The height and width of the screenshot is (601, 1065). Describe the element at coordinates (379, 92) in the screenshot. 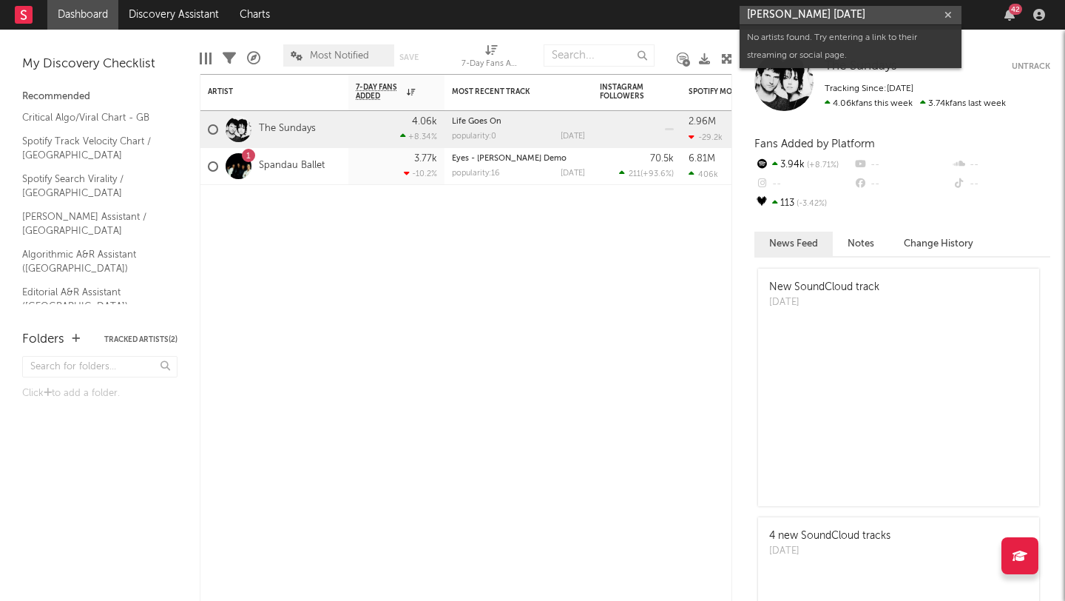

I see `span: 7-Day Fans Added` at that location.